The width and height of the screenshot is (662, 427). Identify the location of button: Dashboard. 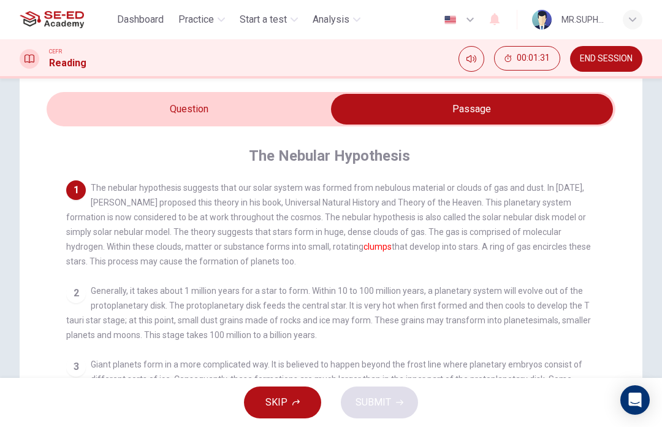
(140, 20).